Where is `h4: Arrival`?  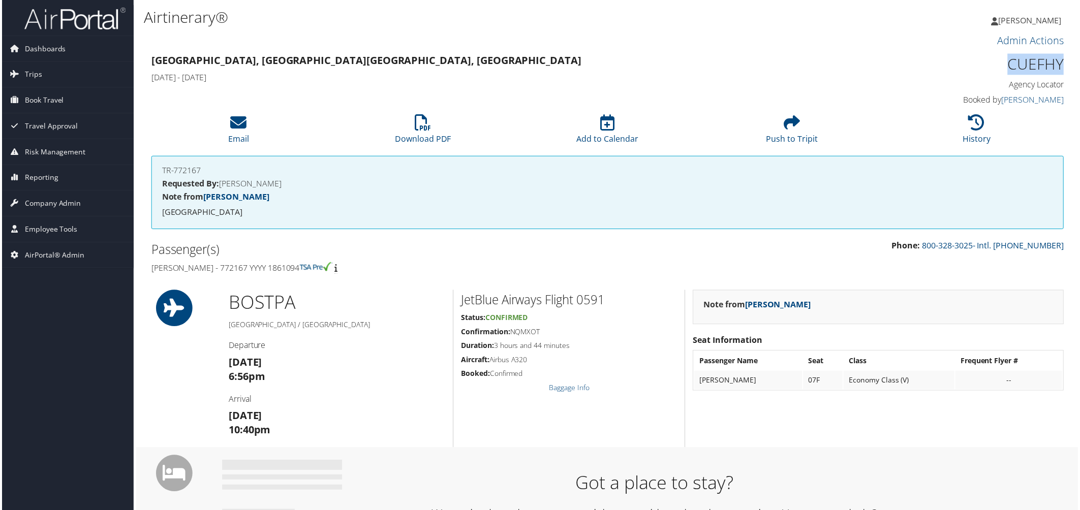
h4: Arrival is located at coordinates (336, 401).